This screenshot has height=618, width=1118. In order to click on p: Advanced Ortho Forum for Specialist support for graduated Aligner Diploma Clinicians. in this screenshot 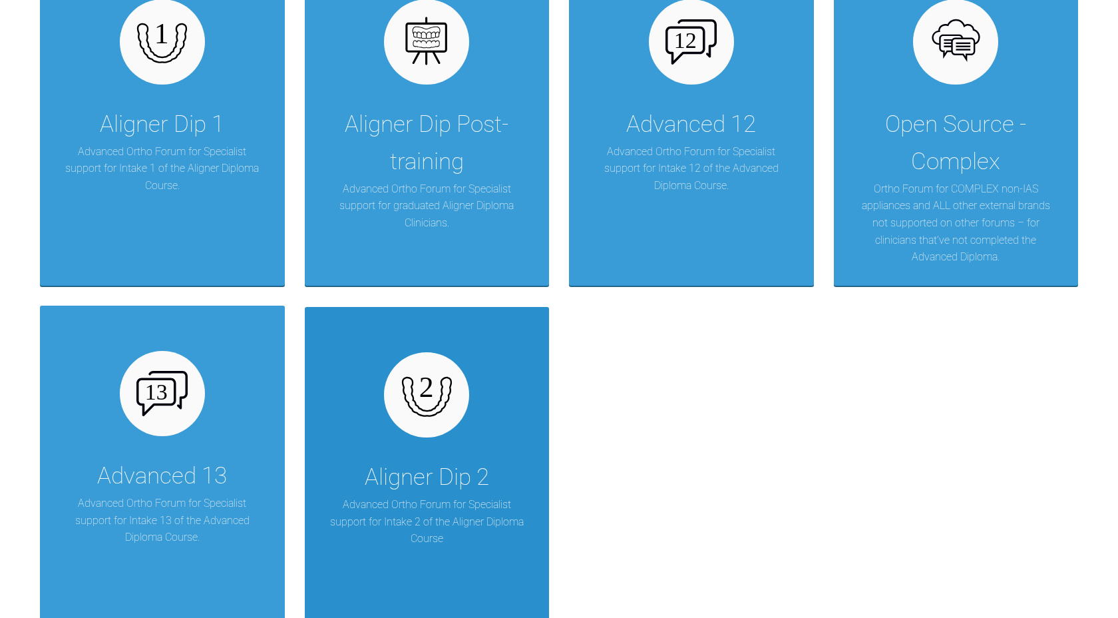, I will do `click(427, 206)`.